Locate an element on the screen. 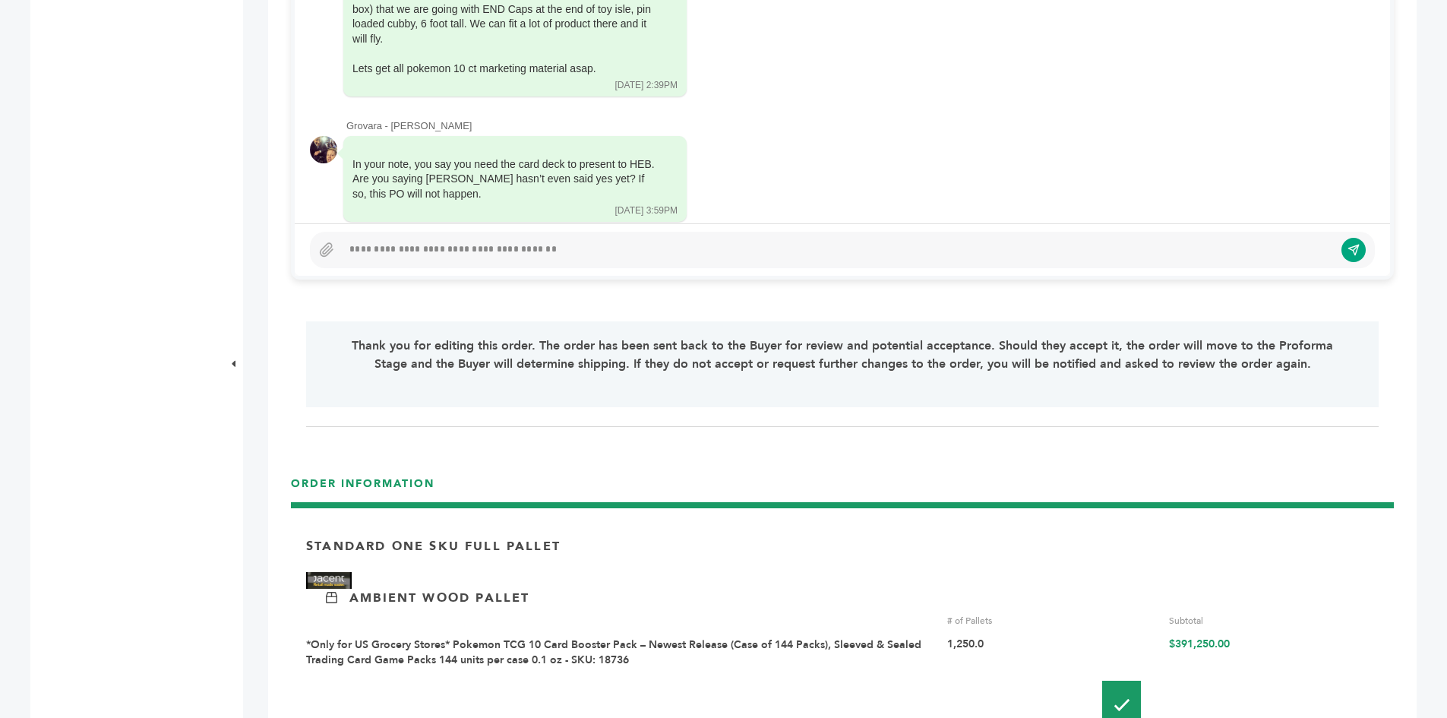 The image size is (1447, 718). div: 1,250.0 is located at coordinates (1052, 652).